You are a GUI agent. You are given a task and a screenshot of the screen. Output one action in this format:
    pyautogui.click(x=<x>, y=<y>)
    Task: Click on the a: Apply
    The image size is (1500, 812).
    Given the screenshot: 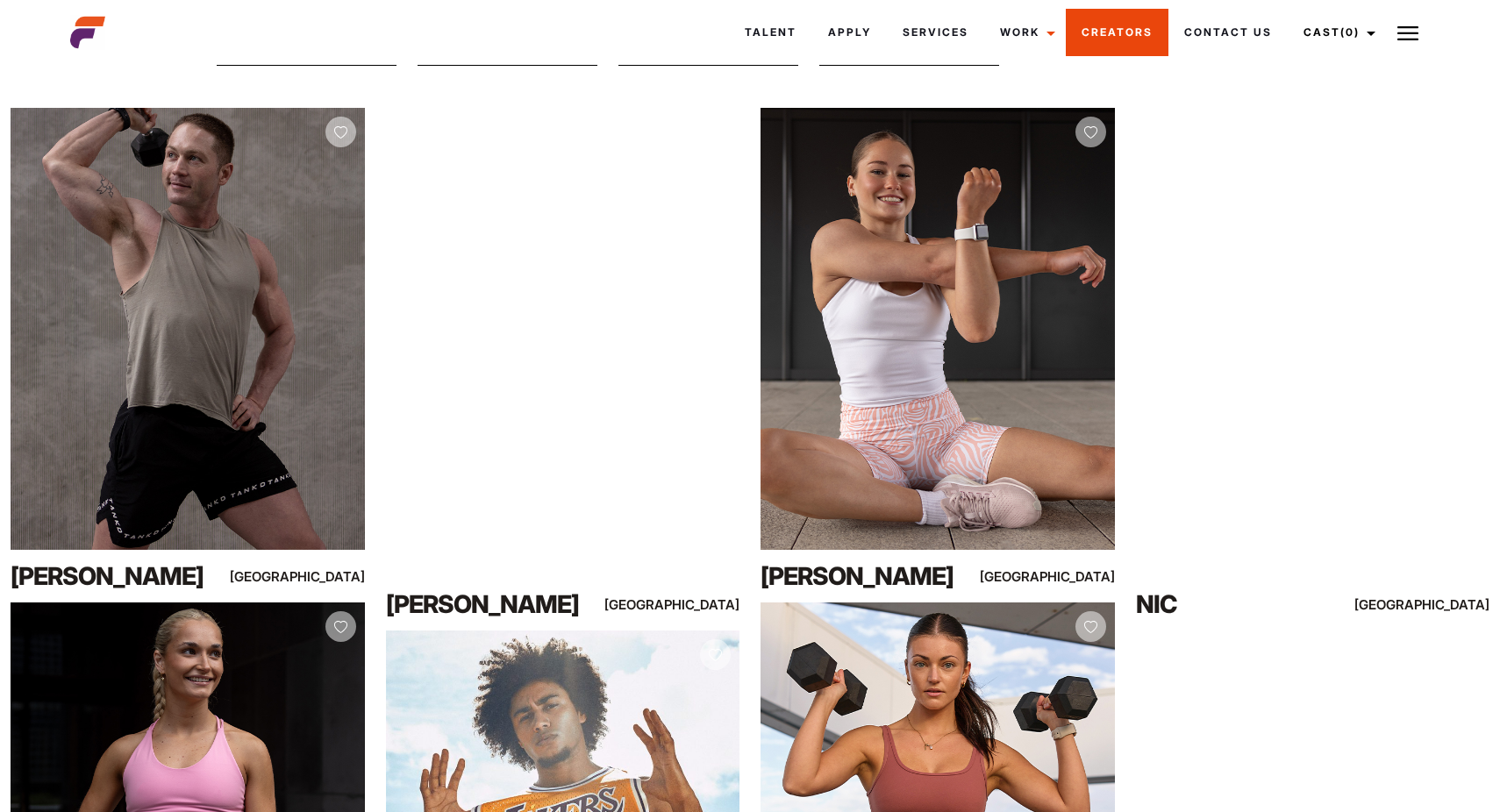 What is the action you would take?
    pyautogui.click(x=849, y=33)
    